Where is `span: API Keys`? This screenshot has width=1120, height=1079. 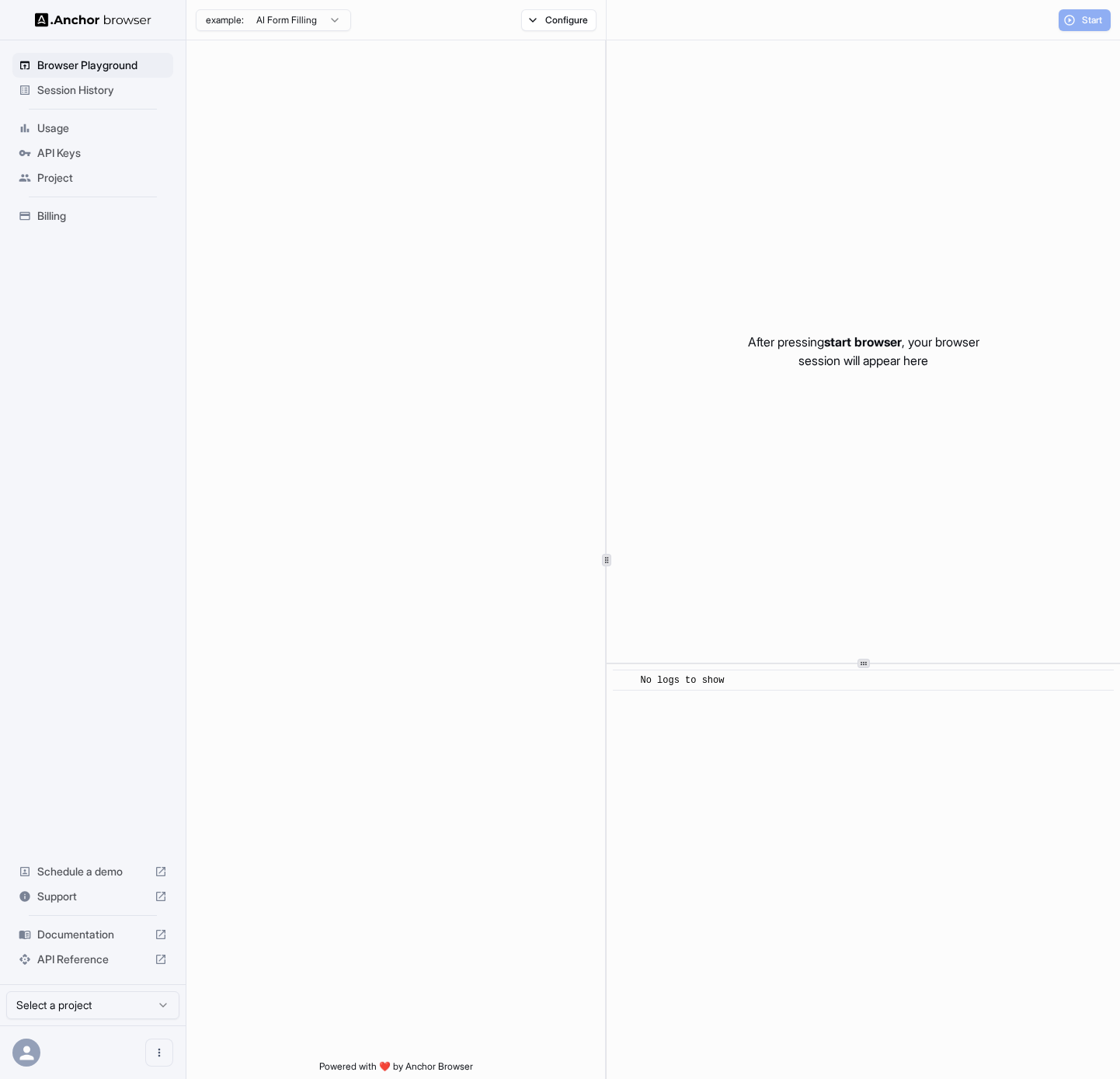 span: API Keys is located at coordinates (102, 153).